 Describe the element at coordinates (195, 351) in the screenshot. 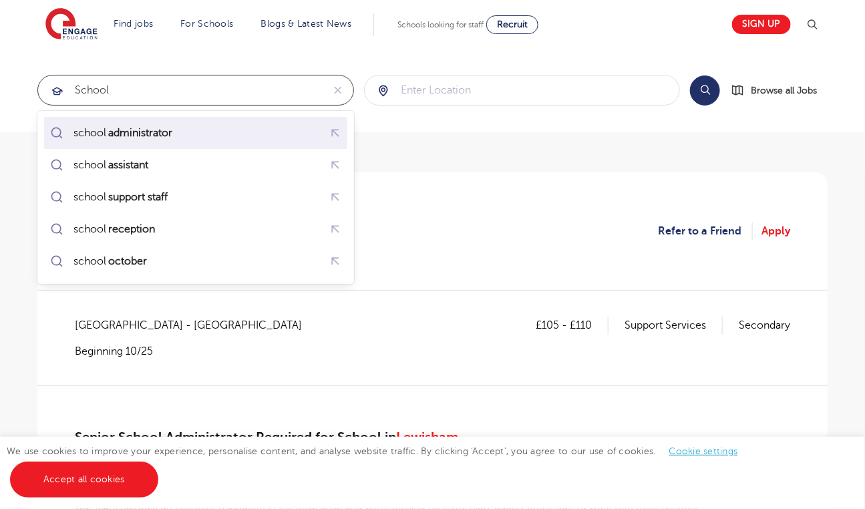

I see `p: Beginning 10/25` at that location.